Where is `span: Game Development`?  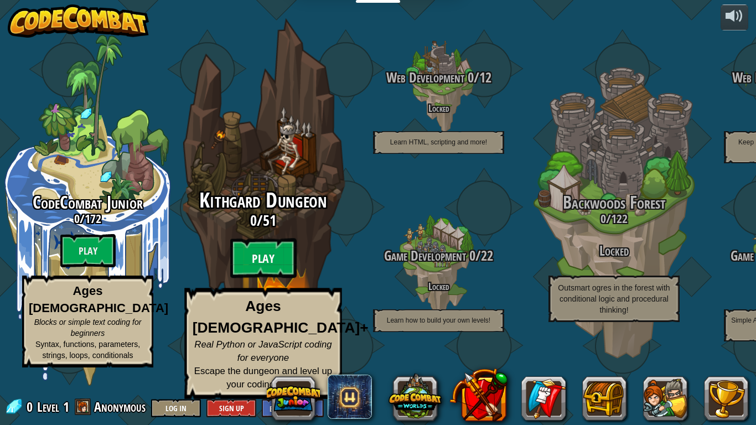
span: Game Development is located at coordinates (425, 256).